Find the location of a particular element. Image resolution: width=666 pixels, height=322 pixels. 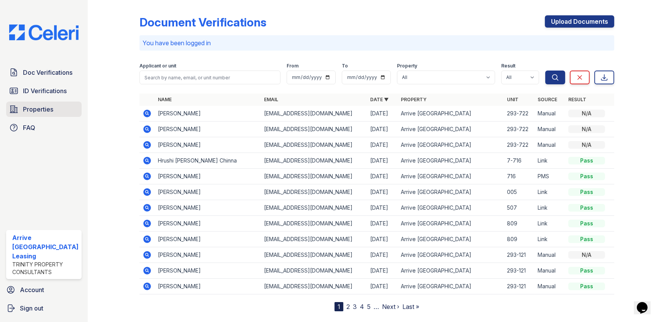

a: Unit is located at coordinates (513, 99).